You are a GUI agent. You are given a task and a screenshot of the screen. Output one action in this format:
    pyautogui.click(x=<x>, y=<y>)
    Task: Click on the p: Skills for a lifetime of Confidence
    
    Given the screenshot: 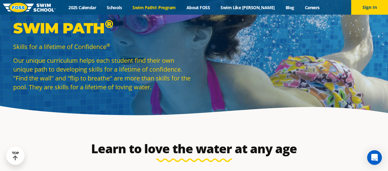 What is the action you would take?
    pyautogui.click(x=102, y=47)
    